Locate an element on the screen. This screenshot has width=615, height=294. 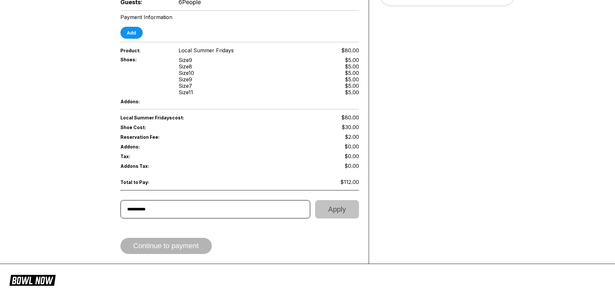
div: Size 7 is located at coordinates (186, 86).